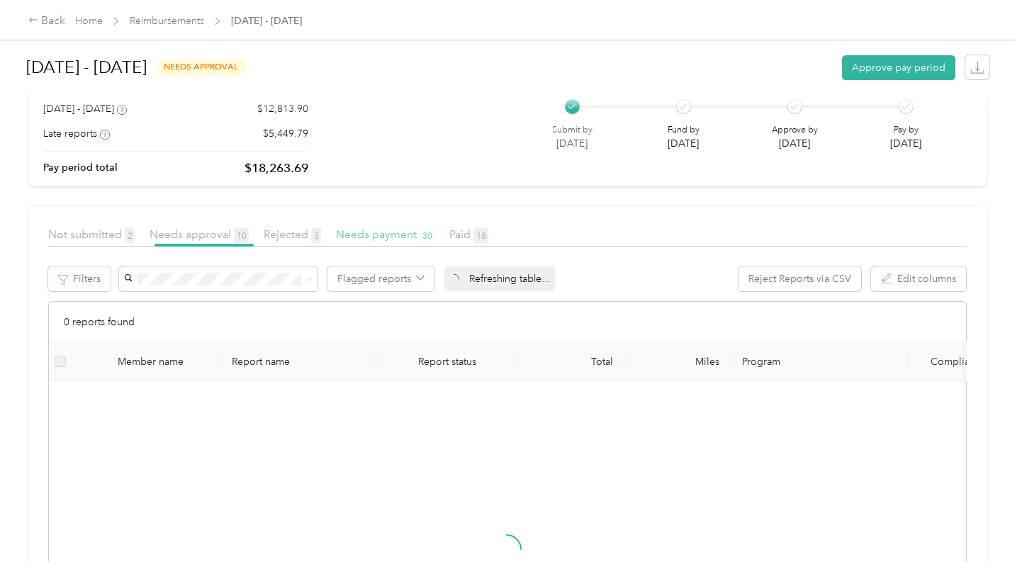 This screenshot has height=586, width=1022. Describe the element at coordinates (427, 235) in the screenshot. I see `span: 30` at that location.